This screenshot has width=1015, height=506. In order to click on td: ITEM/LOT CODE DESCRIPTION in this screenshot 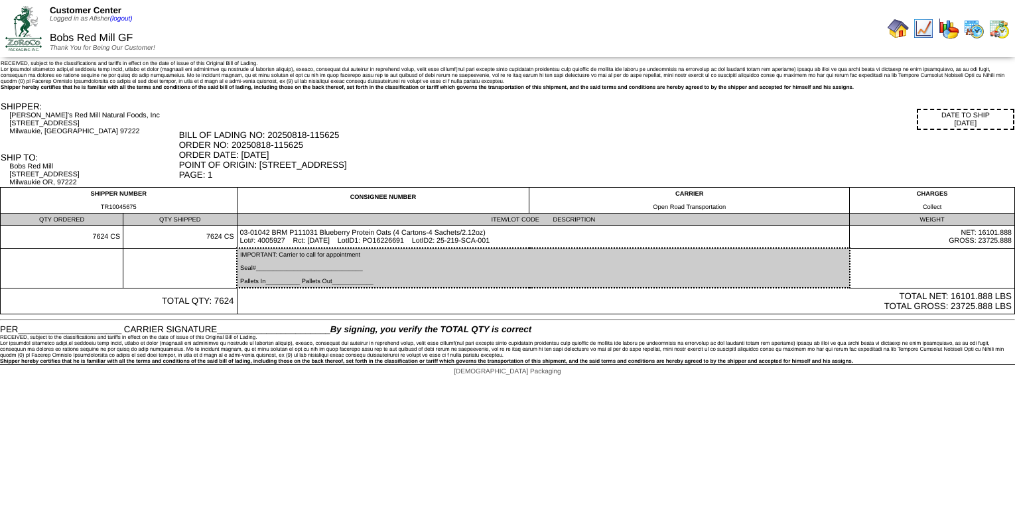, I will do `click(544, 220)`.